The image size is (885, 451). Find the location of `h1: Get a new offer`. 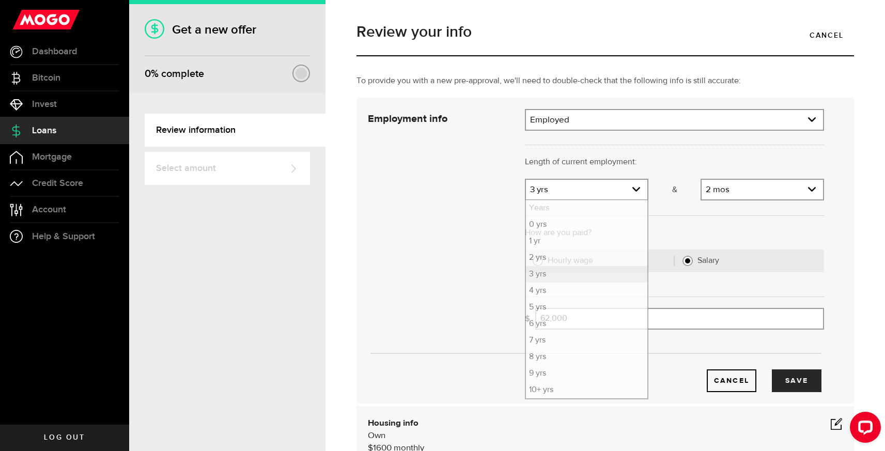

h1: Get a new offer is located at coordinates (227, 29).